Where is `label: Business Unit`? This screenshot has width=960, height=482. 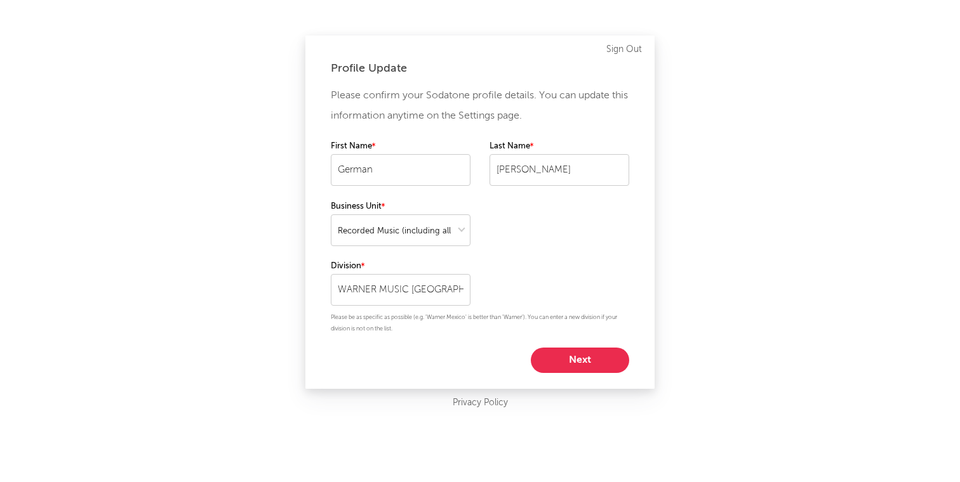 label: Business Unit is located at coordinates (401, 207).